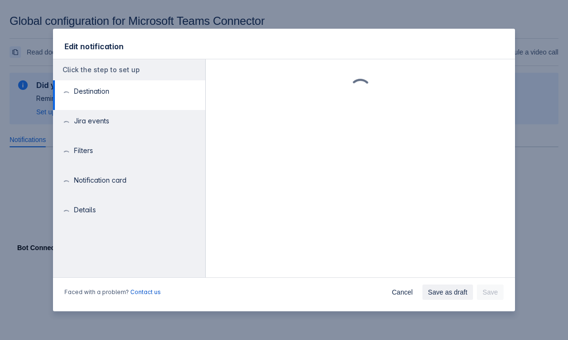 The image size is (568, 340). What do you see at coordinates (92, 121) in the screenshot?
I see `span: Jira events` at bounding box center [92, 121].